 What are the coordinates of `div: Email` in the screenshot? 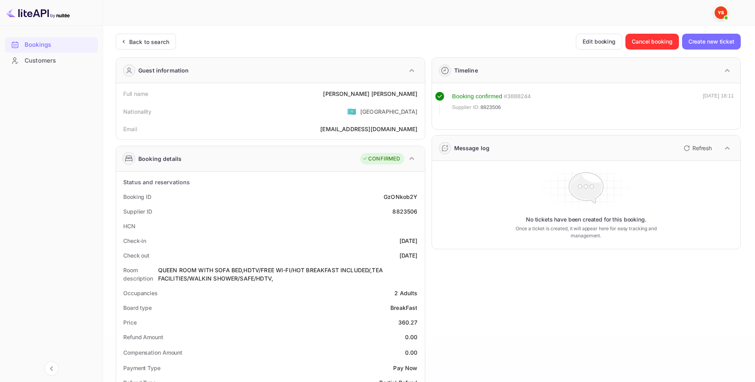 It's located at (130, 129).